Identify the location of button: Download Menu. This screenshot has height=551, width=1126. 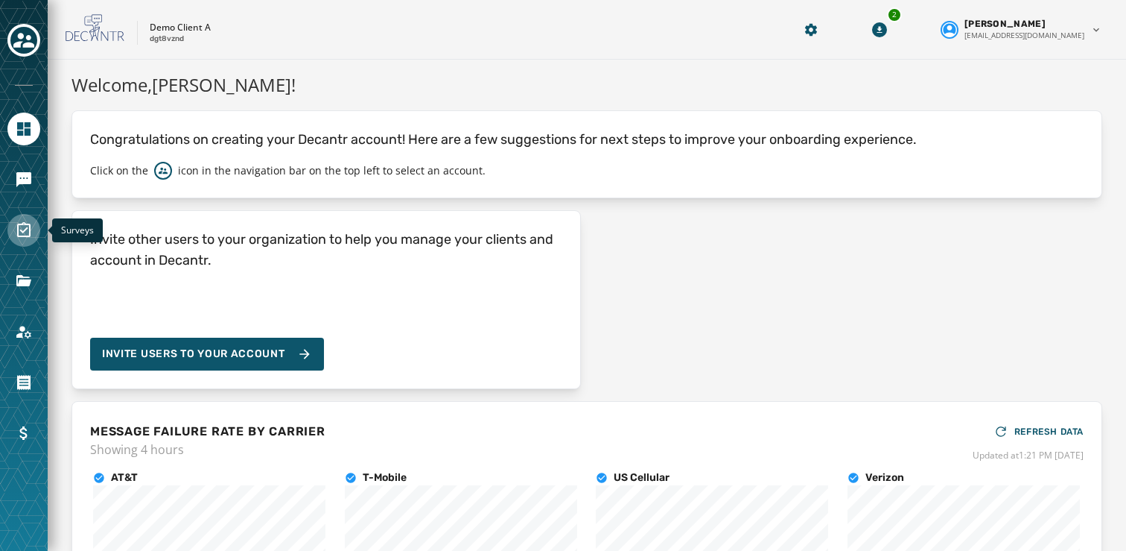
(880, 30).